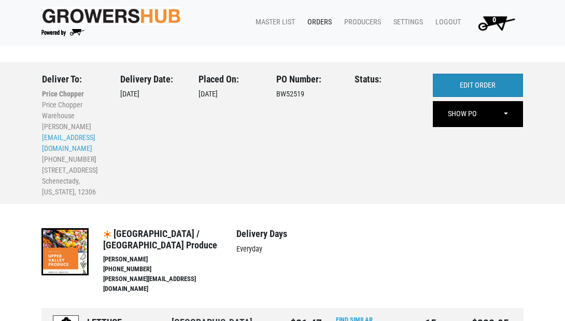 This screenshot has width=565, height=321. What do you see at coordinates (107, 234) in the screenshot?
I see `img: icon-17c1cd160ff821739f900b4391806256.png` at bounding box center [107, 234].